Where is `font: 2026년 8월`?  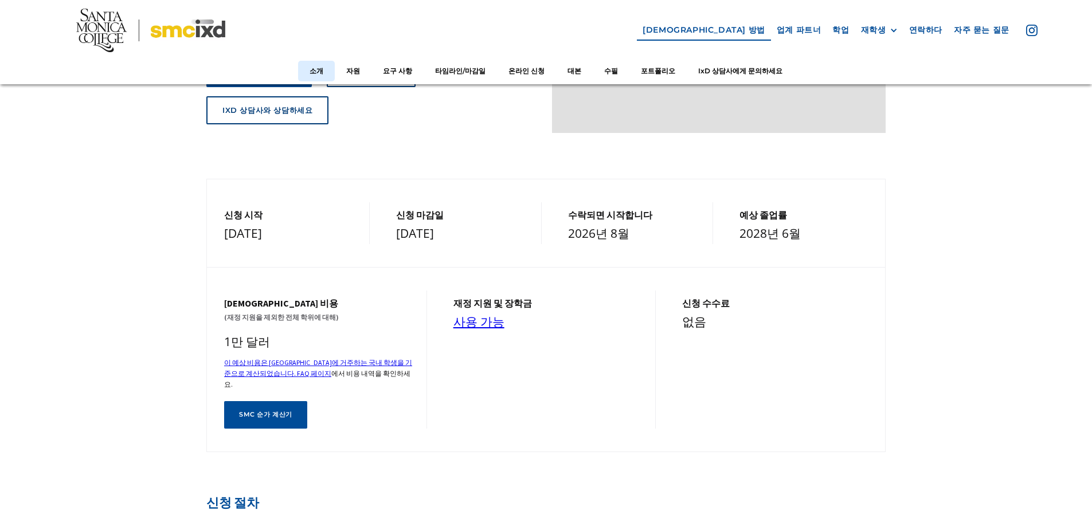 font: 2026년 8월 is located at coordinates (599, 233).